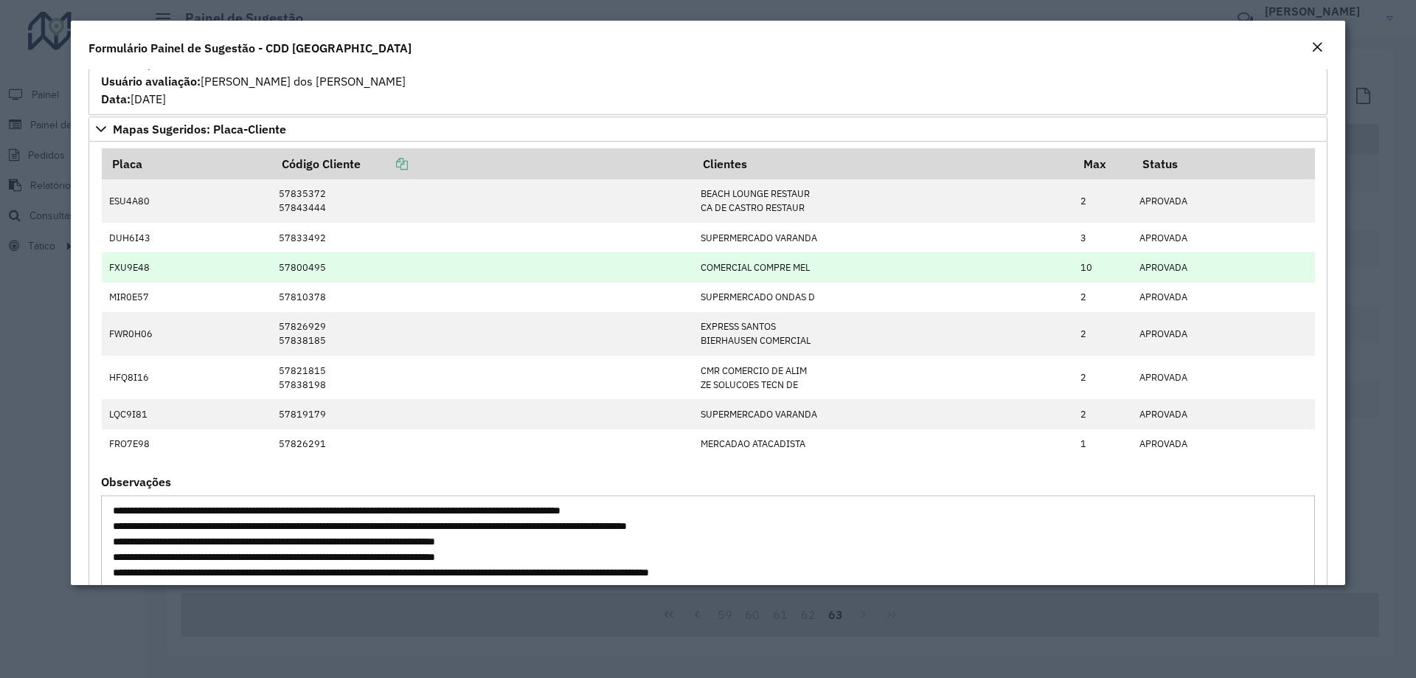  What do you see at coordinates (187, 414) in the screenshot?
I see `td: LQC9I81` at bounding box center [187, 414].